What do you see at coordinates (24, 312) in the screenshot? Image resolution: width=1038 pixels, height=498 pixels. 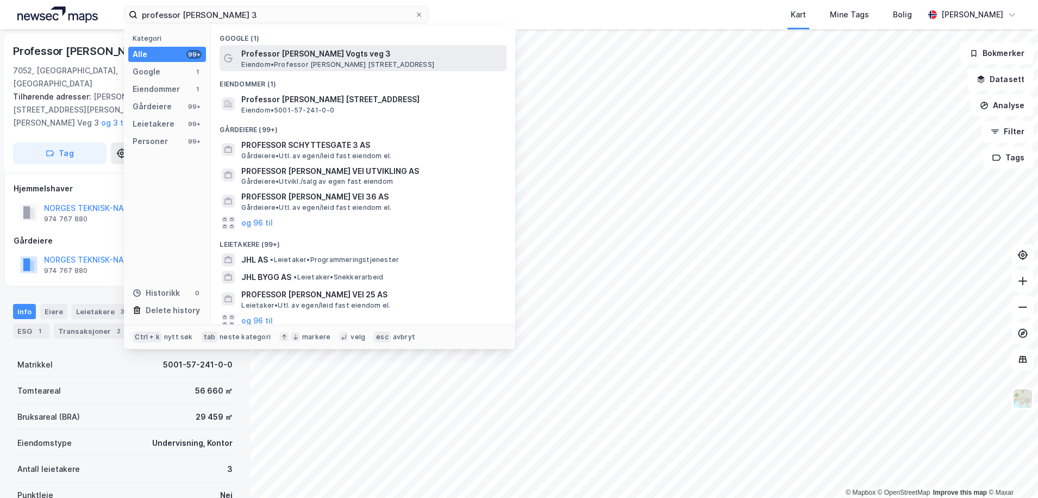 I see `div: Info` at bounding box center [24, 312].